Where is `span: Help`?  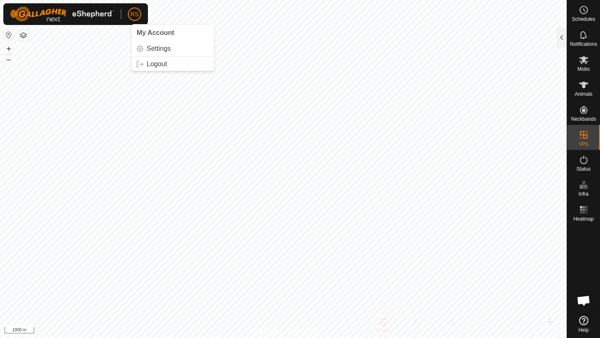 span: Help is located at coordinates (583, 330).